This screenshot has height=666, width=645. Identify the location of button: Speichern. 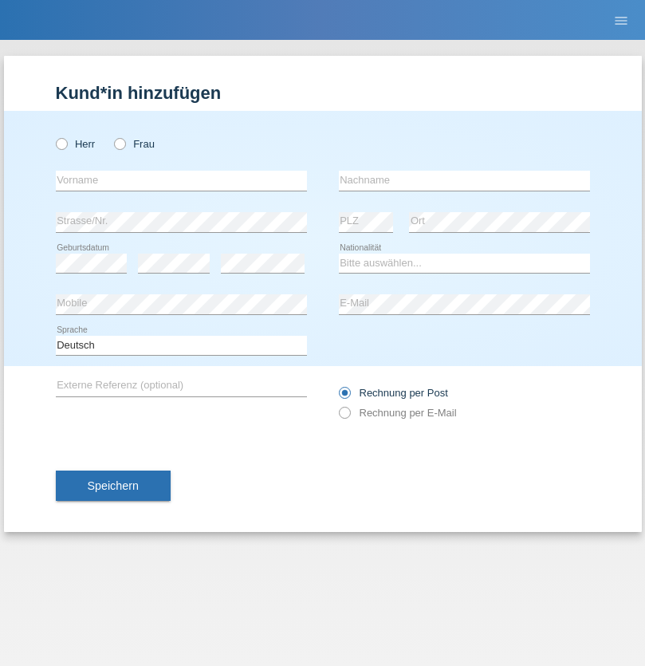
(113, 486).